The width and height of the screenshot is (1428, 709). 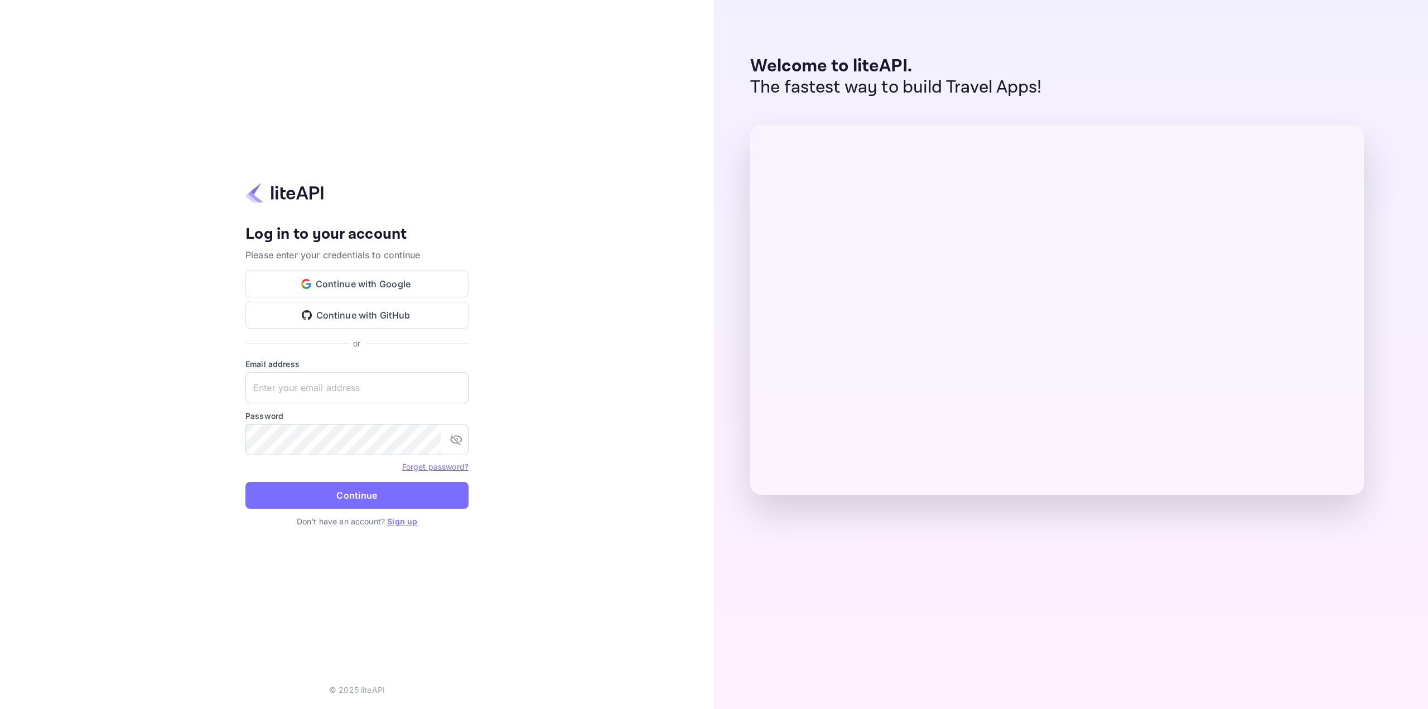 What do you see at coordinates (357, 315) in the screenshot?
I see `button: Continue with GitHub` at bounding box center [357, 315].